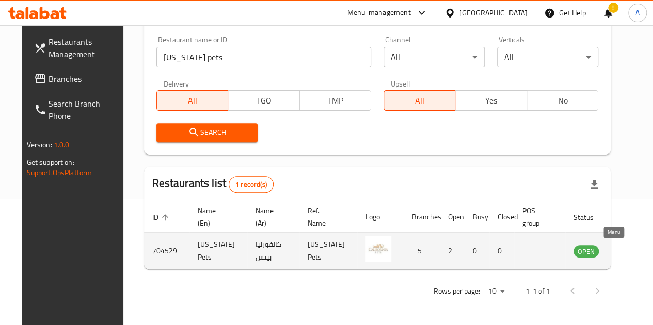  What do you see at coordinates (176, 84) in the screenshot?
I see `label: Delivery` at bounding box center [176, 84].